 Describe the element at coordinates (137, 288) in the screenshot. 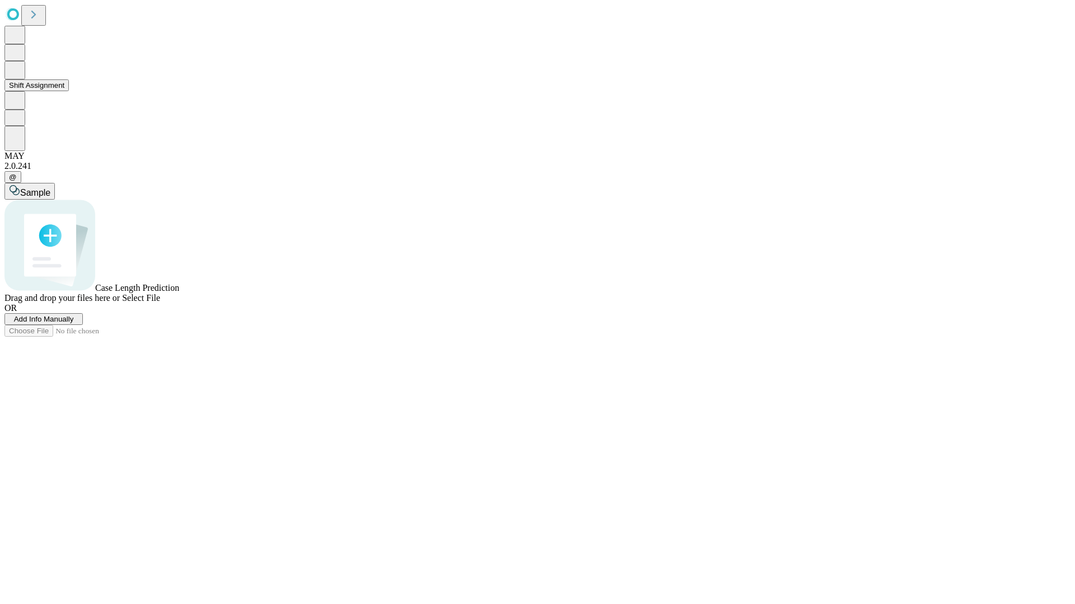

I see `span: Case Length Prediction` at that location.